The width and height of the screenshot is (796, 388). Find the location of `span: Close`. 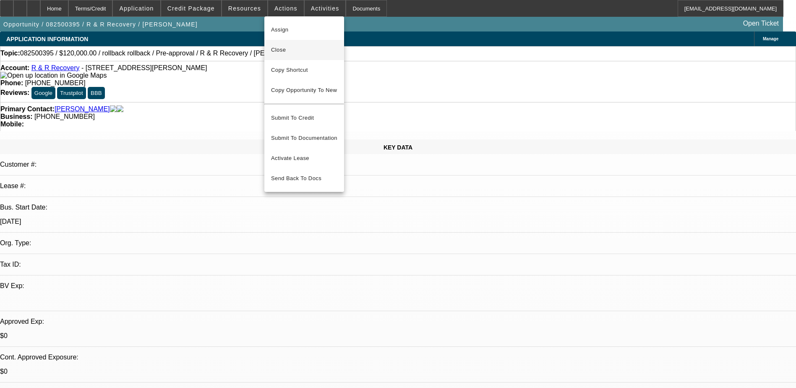

span: Close is located at coordinates (304, 50).